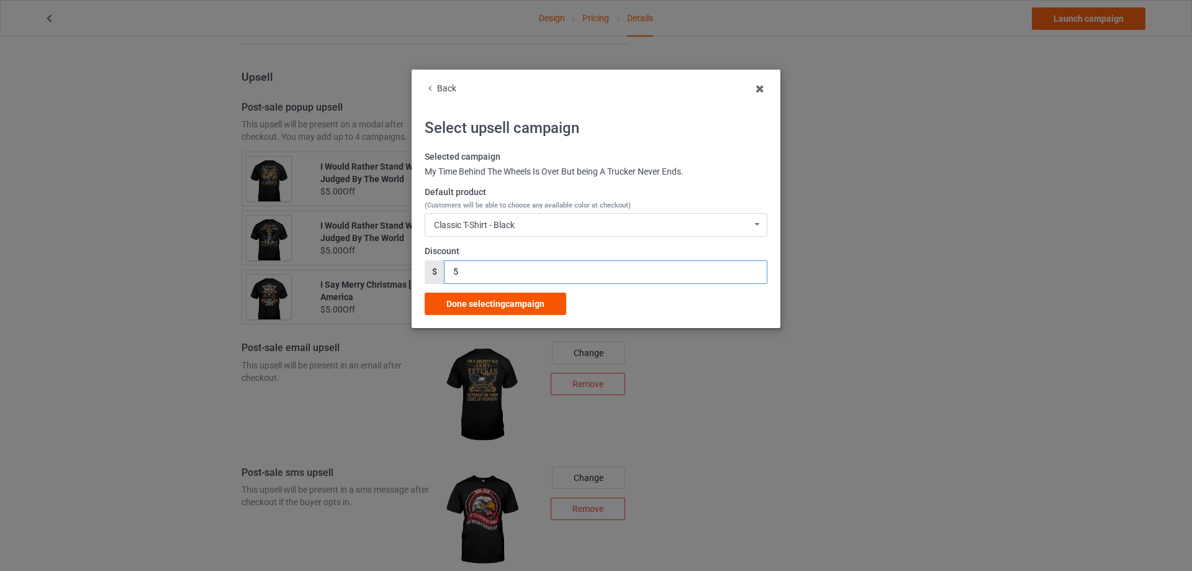 The height and width of the screenshot is (571, 1192). Describe the element at coordinates (596, 89) in the screenshot. I see `div: Back` at that location.